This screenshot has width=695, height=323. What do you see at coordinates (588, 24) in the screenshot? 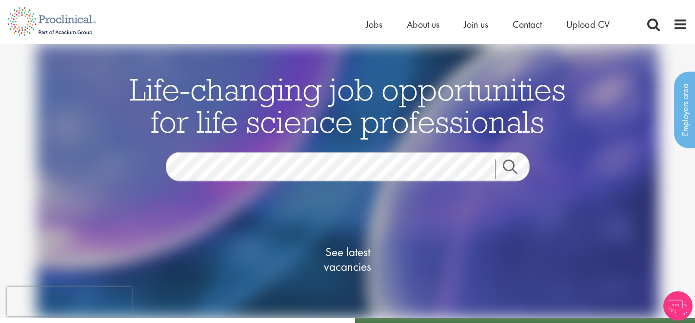
I see `a: Upload CV` at bounding box center [588, 24].